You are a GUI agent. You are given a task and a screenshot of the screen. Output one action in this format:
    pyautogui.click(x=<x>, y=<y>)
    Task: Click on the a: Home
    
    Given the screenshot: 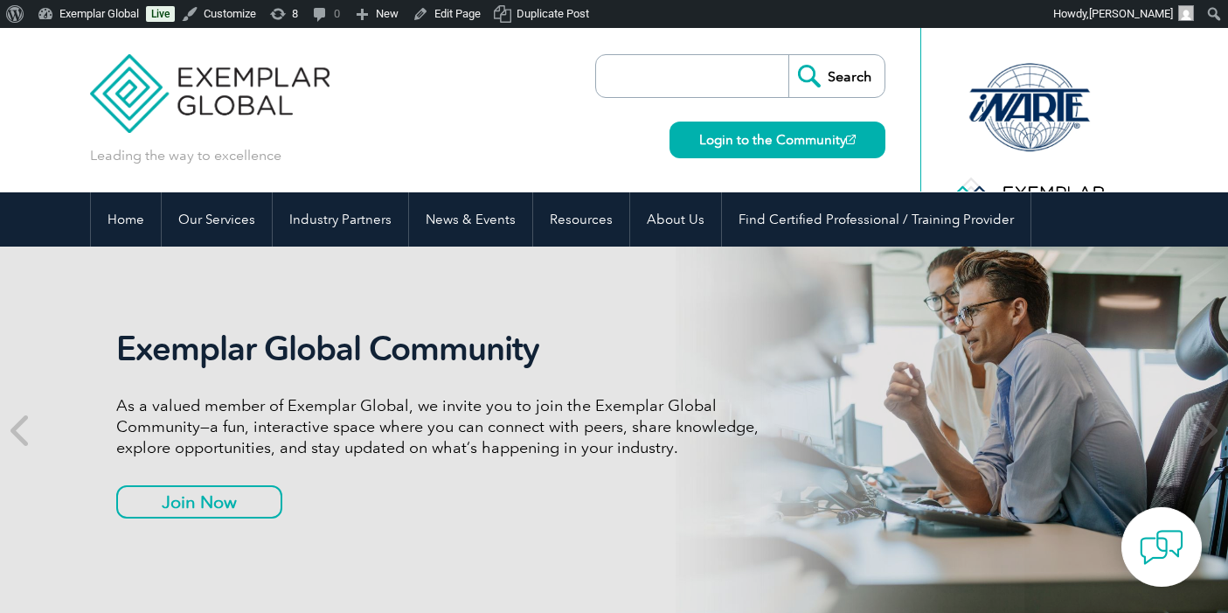 What is the action you would take?
    pyautogui.click(x=126, y=219)
    